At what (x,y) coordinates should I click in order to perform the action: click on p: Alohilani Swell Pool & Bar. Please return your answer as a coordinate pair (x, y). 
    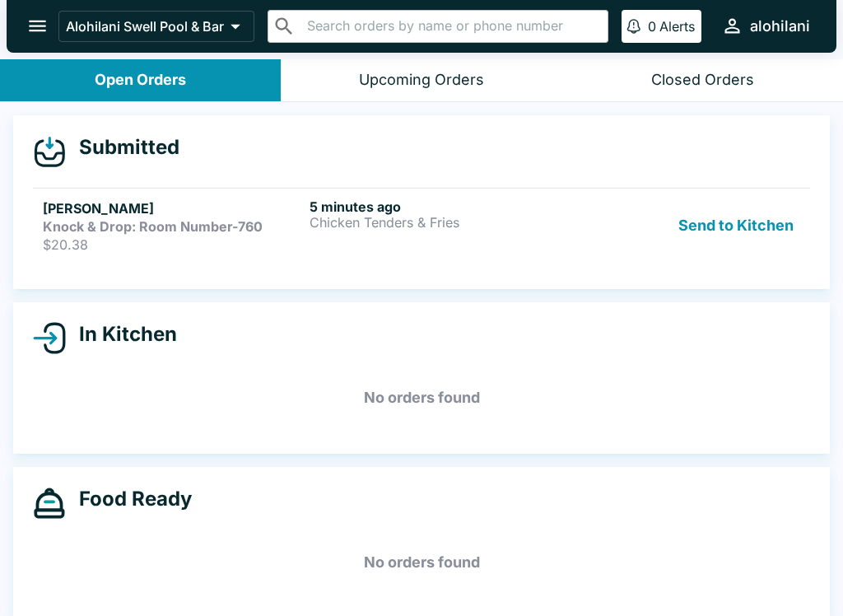
    Looking at the image, I should click on (145, 26).